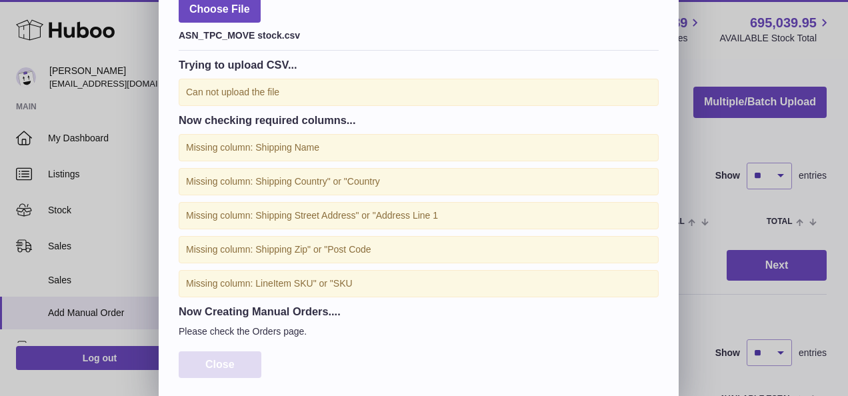 Image resolution: width=848 pixels, height=396 pixels. What do you see at coordinates (419, 283) in the screenshot?
I see `div: Missing column: LineItem SKU" or "SKU` at bounding box center [419, 283].